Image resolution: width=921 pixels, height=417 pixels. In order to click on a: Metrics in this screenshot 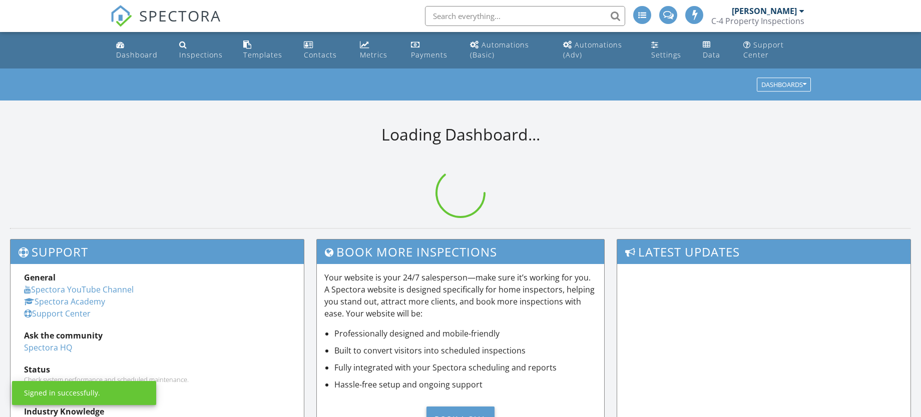, I will do `click(377, 50)`.